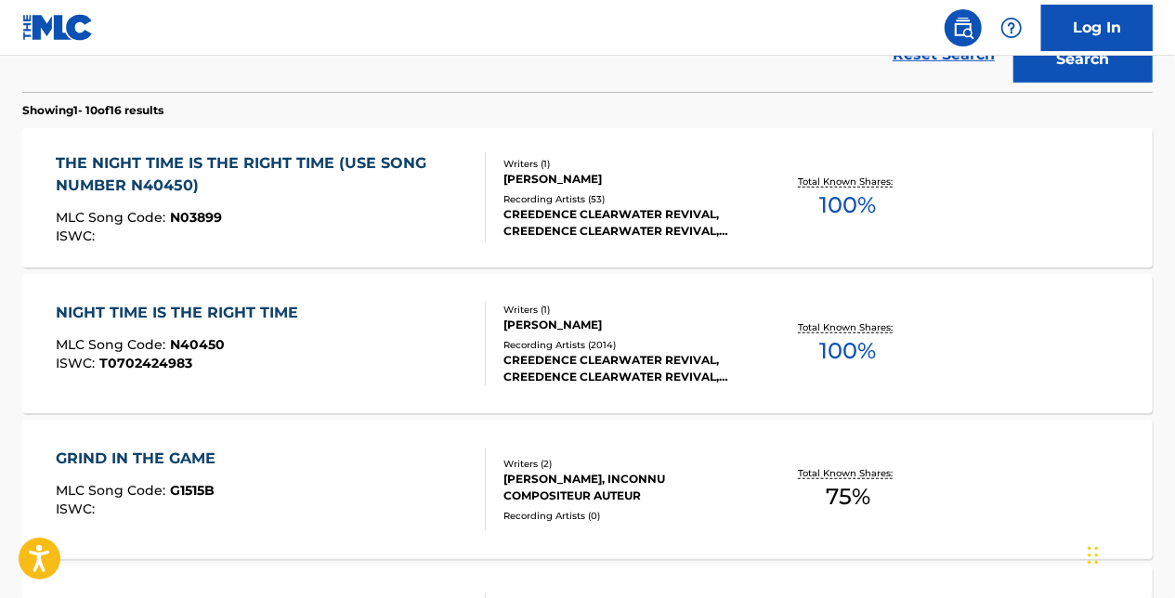 This screenshot has width=1175, height=598. I want to click on div: Help, so click(1011, 28).